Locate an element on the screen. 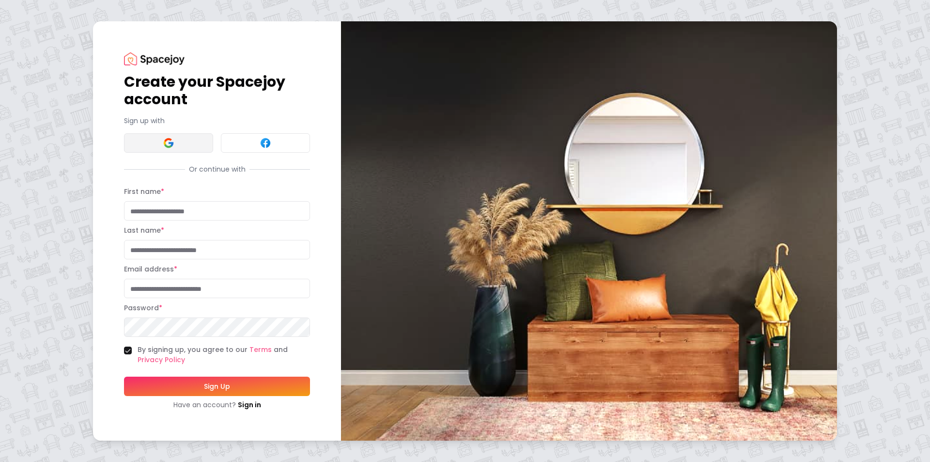 This screenshot has height=462, width=930. label: Email address is located at coordinates (151, 269).